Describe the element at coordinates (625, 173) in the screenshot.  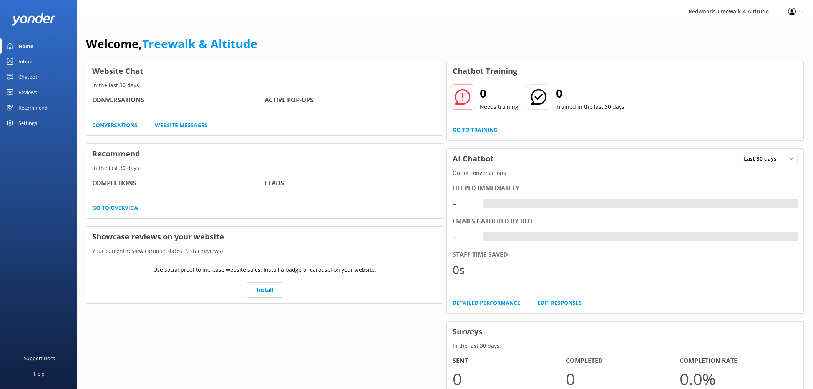
I see `p: Out of conversations` at that location.